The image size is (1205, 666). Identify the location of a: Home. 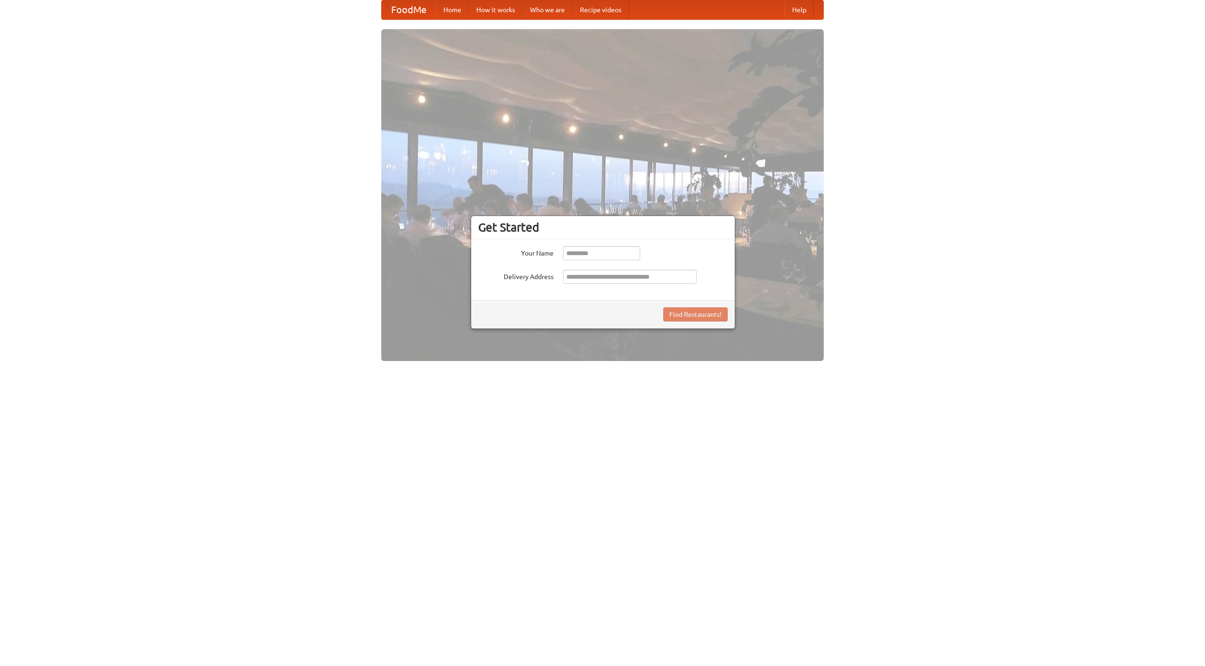
(452, 10).